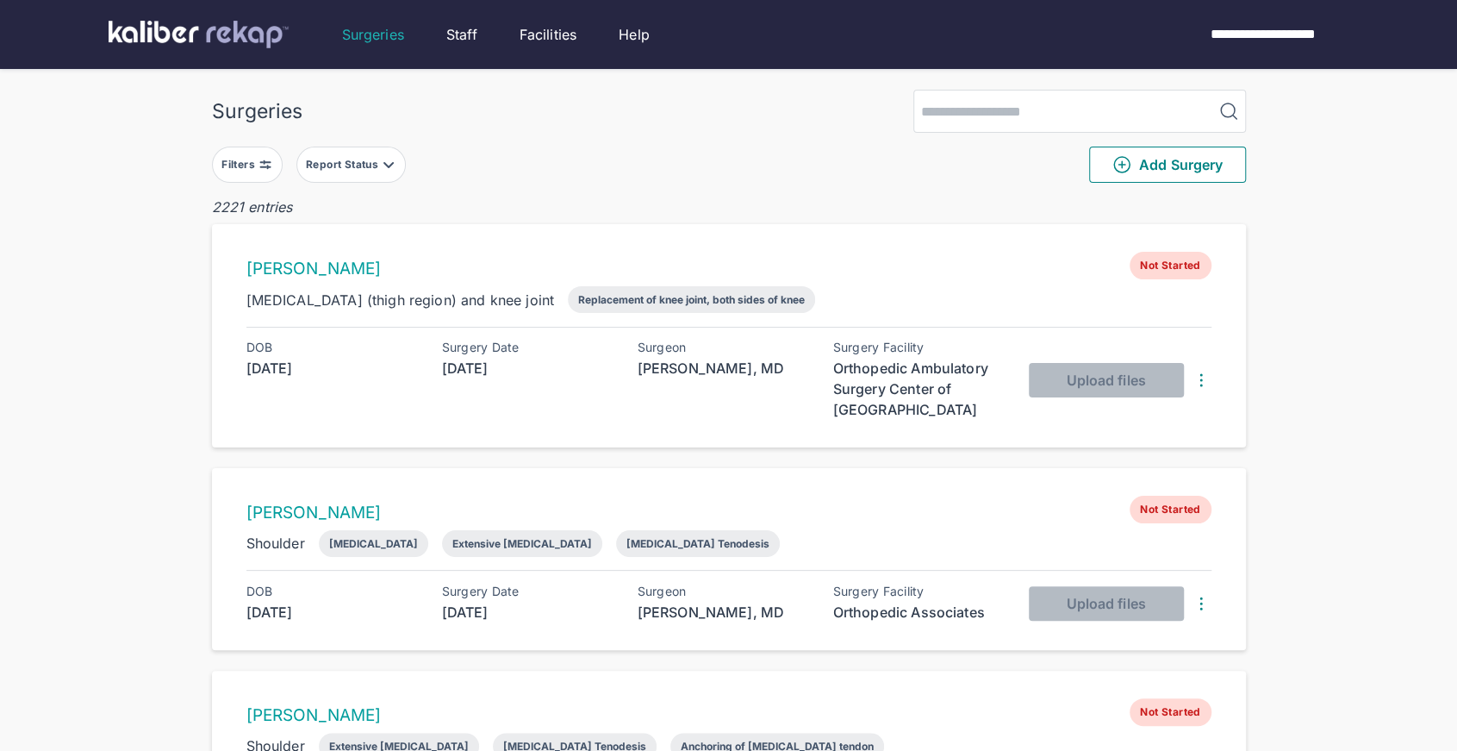 Image resolution: width=1457 pixels, height=751 pixels. Describe the element at coordinates (462, 34) in the screenshot. I see `div: Staff` at that location.